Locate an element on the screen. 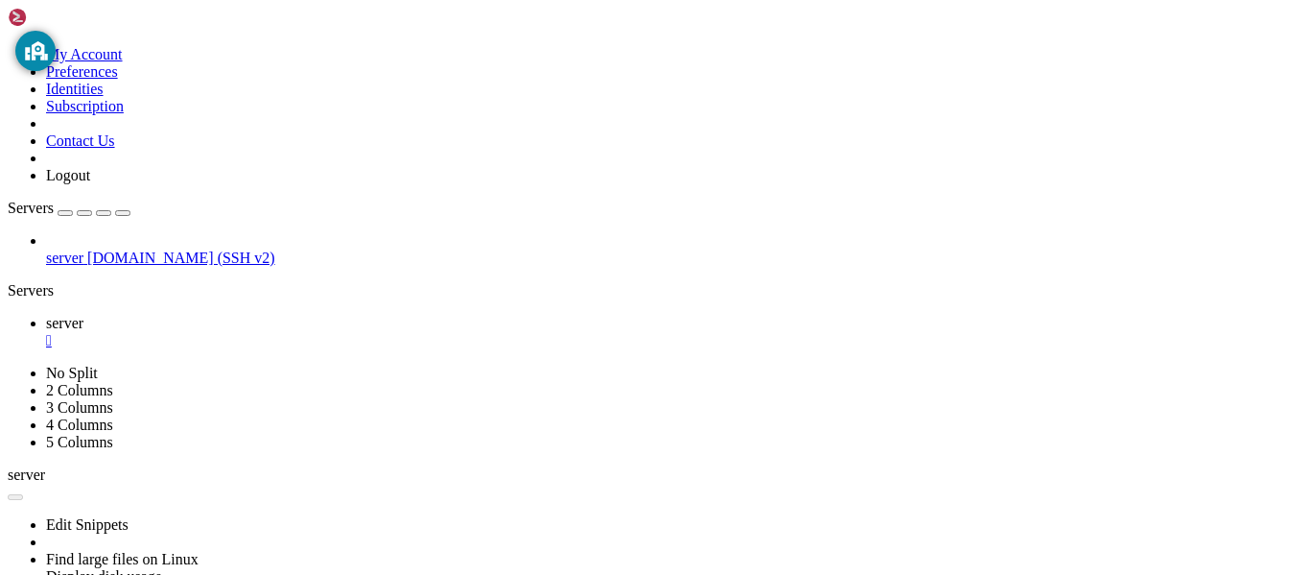 The height and width of the screenshot is (575, 1310). a: Edit Snippets is located at coordinates (87, 524).